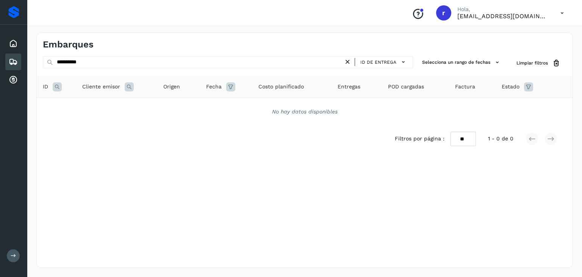 Image resolution: width=582 pixels, height=277 pixels. I want to click on div: Cuentas por cobrar, so click(13, 80).